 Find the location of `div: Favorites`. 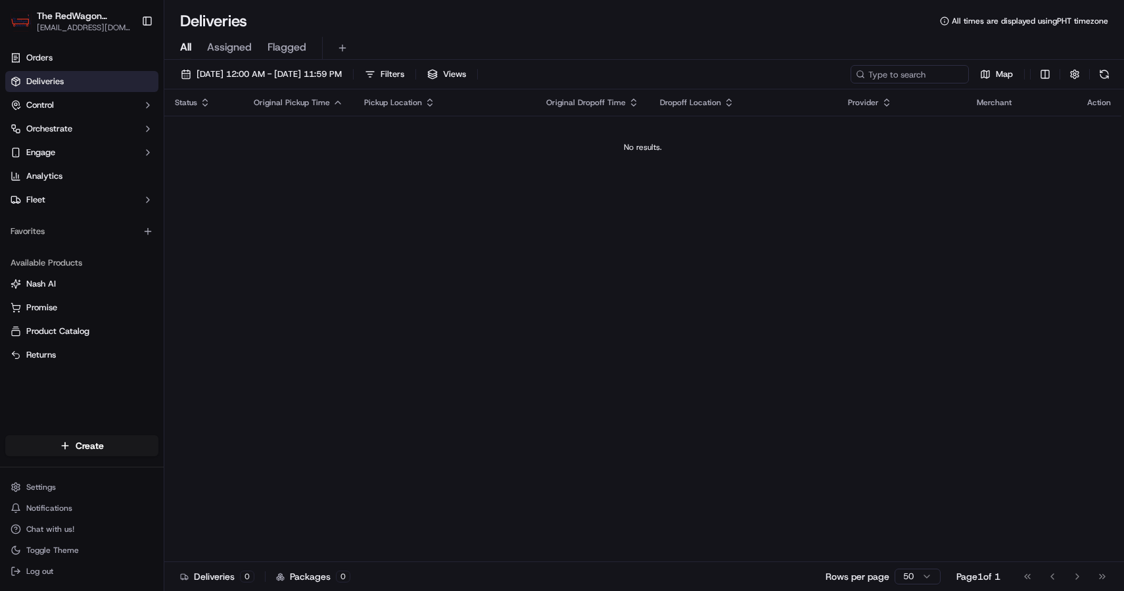

div: Favorites is located at coordinates (81, 231).